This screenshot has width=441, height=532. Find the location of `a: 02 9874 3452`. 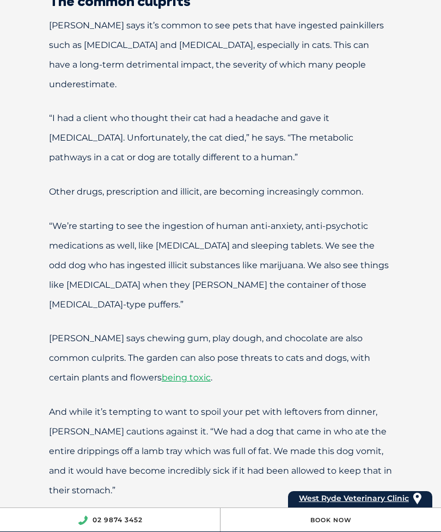

a: 02 9874 3452 is located at coordinates (118, 519).